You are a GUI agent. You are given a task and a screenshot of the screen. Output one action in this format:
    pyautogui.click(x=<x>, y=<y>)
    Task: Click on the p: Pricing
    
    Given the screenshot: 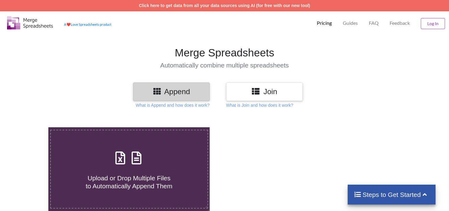 What is the action you would take?
    pyautogui.click(x=324, y=23)
    